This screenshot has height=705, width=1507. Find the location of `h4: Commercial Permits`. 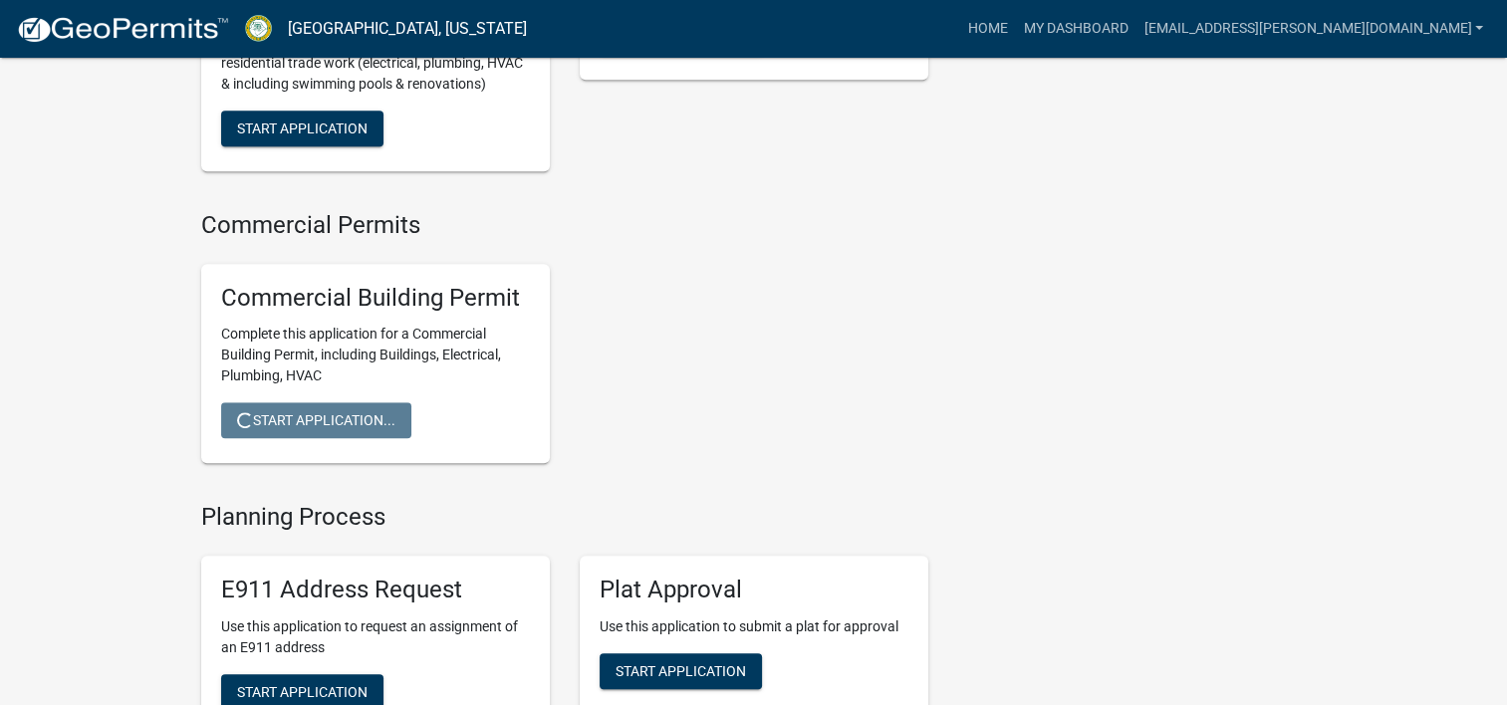

h4: Commercial Permits is located at coordinates (565, 225).